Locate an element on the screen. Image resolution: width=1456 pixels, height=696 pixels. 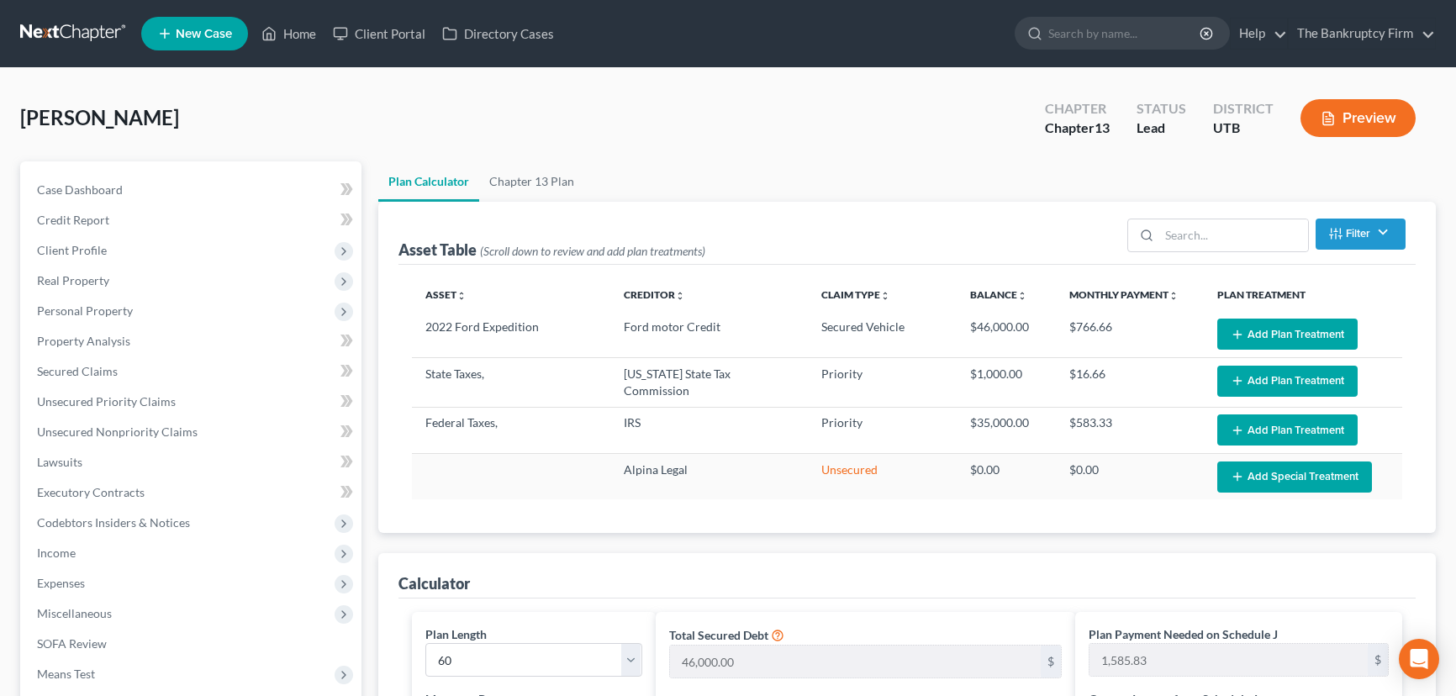
a: Help is located at coordinates (1259, 34).